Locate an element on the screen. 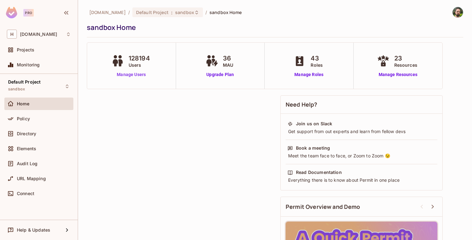  span: sandbox Home is located at coordinates (226, 12).